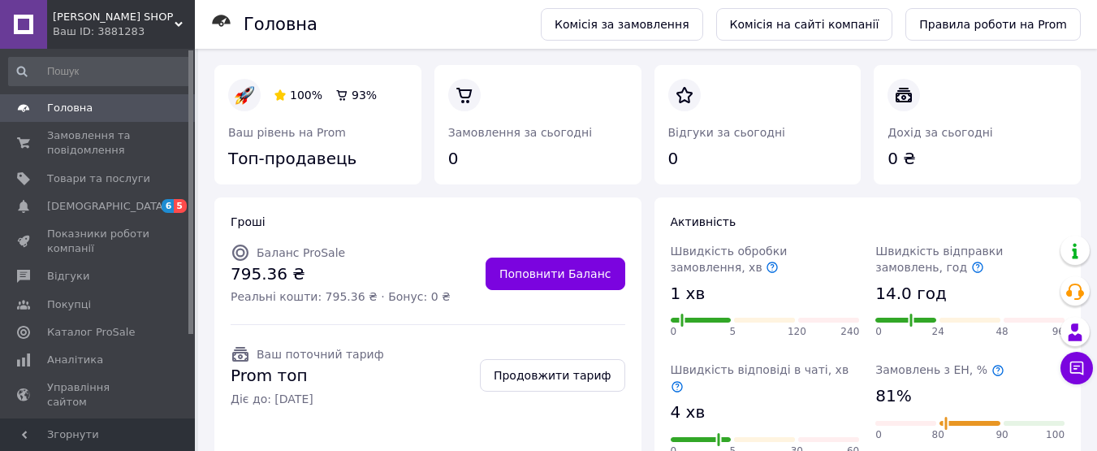 This screenshot has width=1097, height=451. What do you see at coordinates (320, 354) in the screenshot?
I see `span: Ваш поточний тариф` at bounding box center [320, 354].